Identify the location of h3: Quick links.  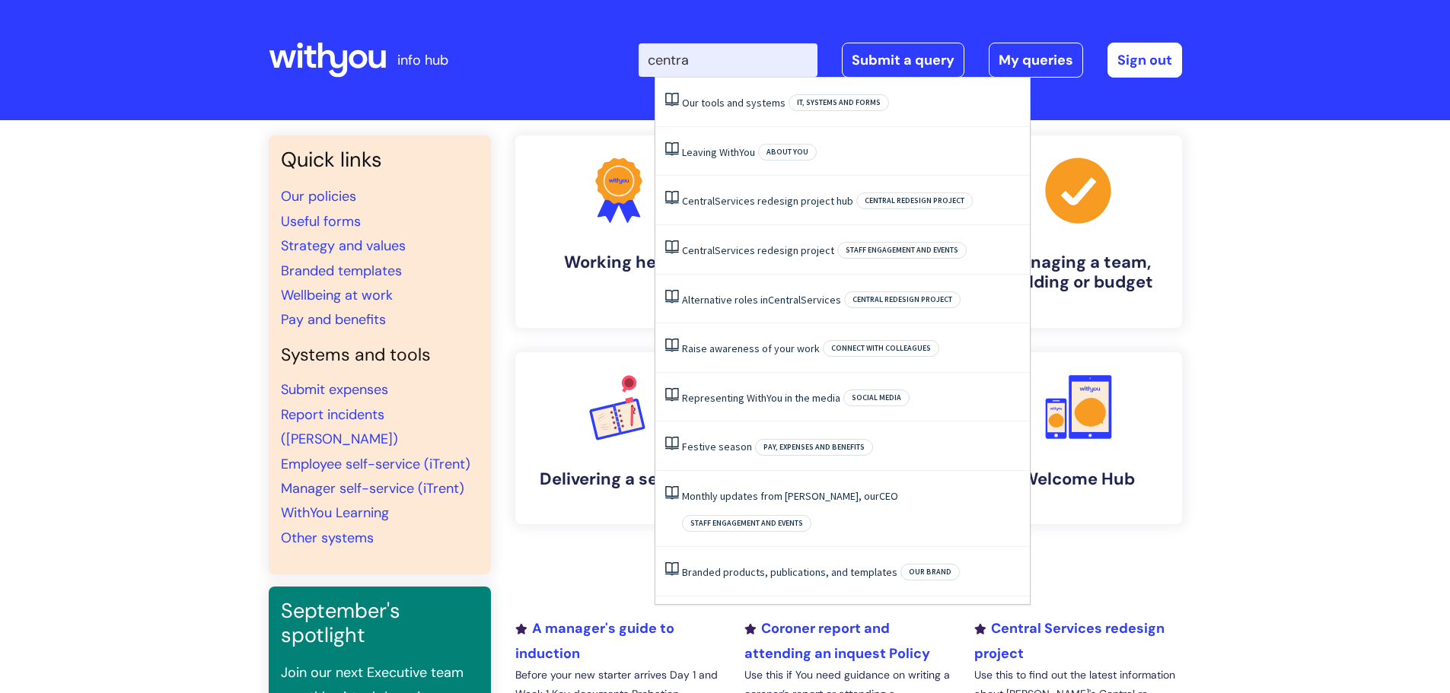
(380, 160).